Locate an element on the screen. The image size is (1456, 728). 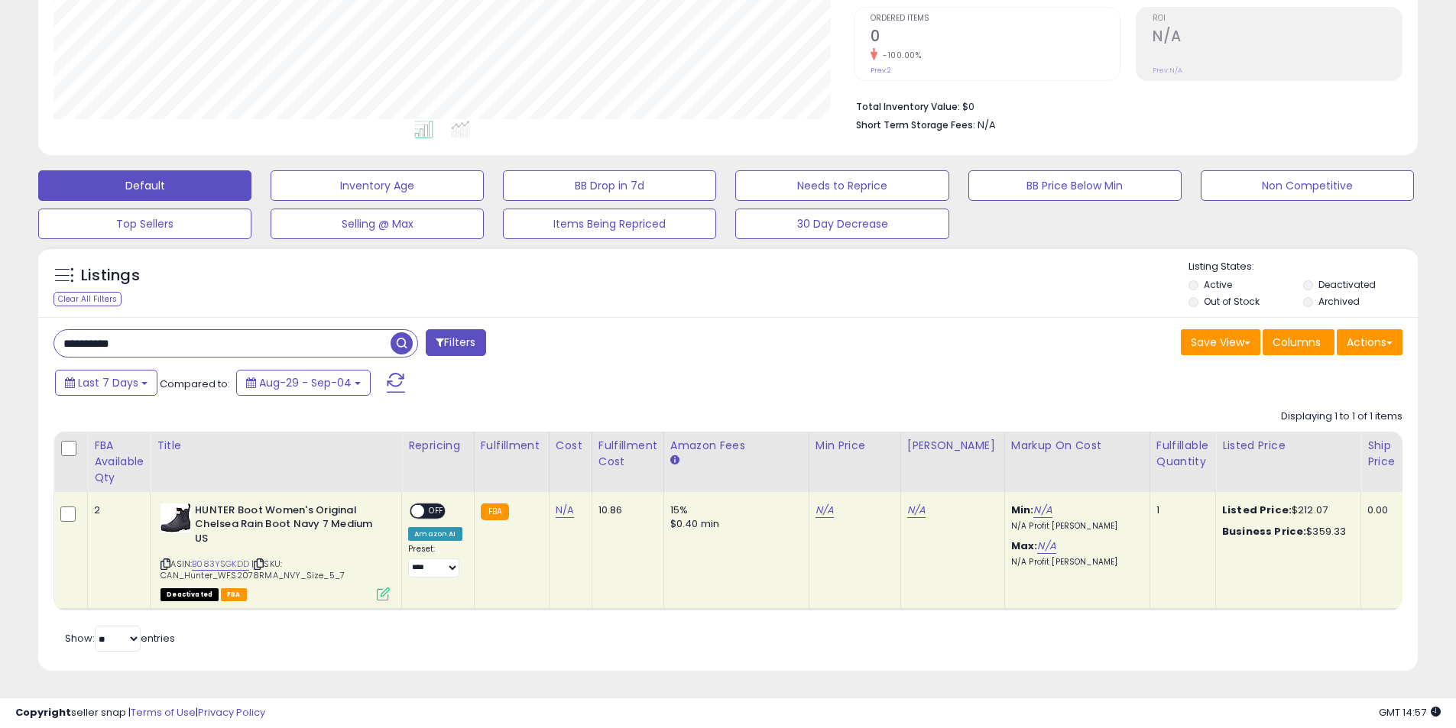
div: seller snap | | is located at coordinates (140, 713).